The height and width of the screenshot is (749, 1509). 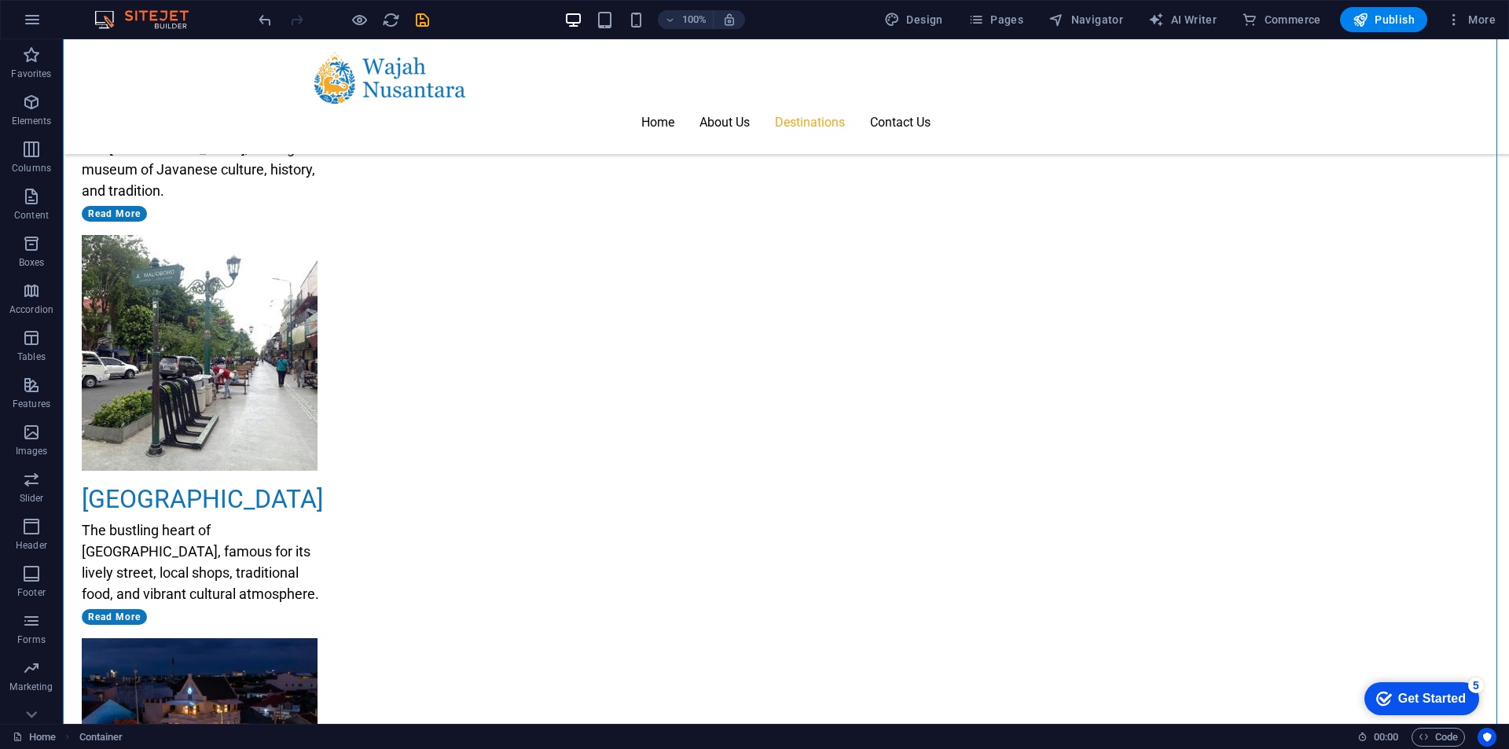 I want to click on p: Images, so click(x=31, y=451).